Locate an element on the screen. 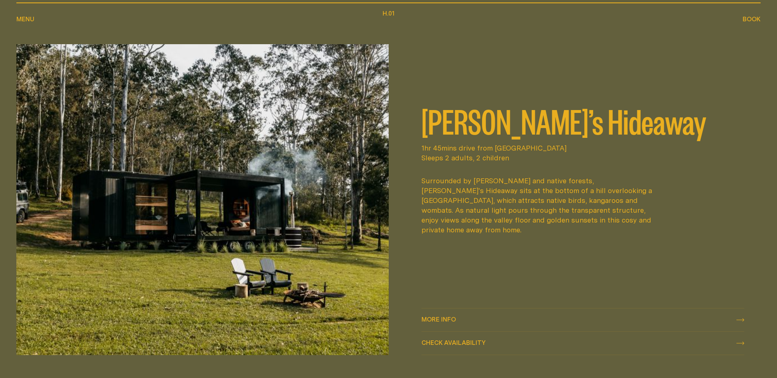 The image size is (777, 378). span: Sleeps 2 adults, 2 children is located at coordinates (583, 158).